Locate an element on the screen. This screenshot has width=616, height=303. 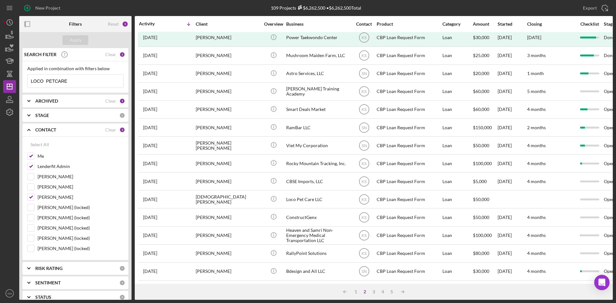
time: 2025-07-31 01:00 is located at coordinates (150, 91).